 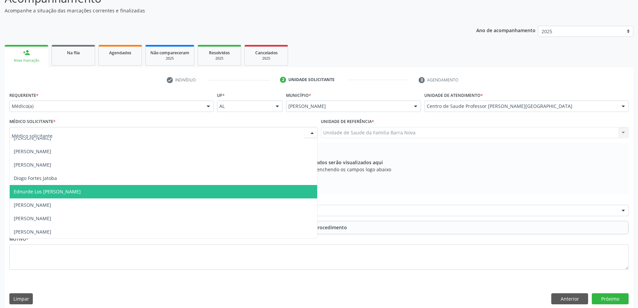 What do you see at coordinates (106, 106) in the screenshot?
I see `span: Médico(a)` at bounding box center [106, 106].